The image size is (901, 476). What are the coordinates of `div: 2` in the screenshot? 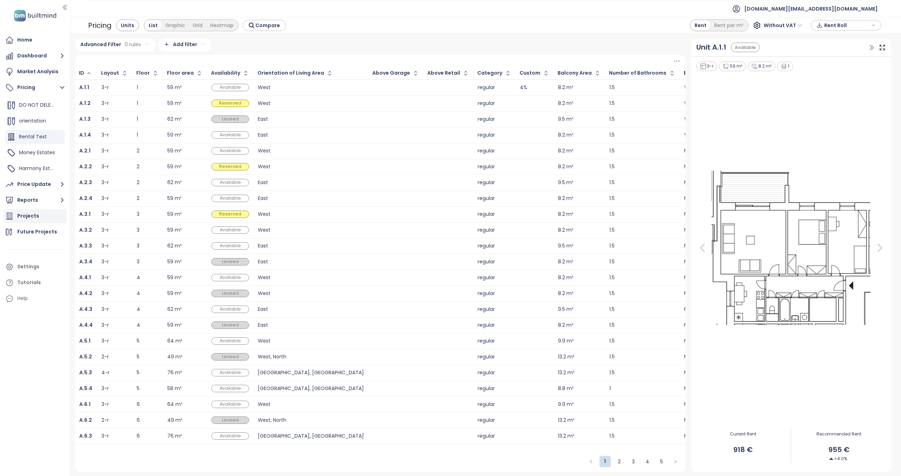 It's located at (148, 151).